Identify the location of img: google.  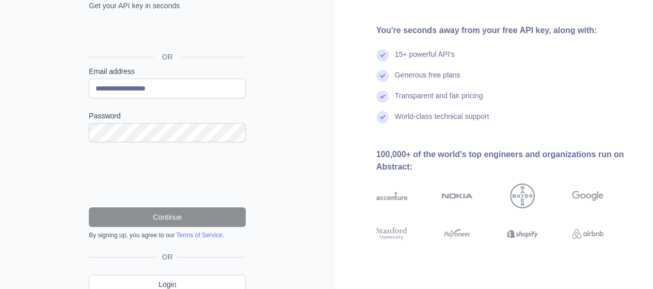
(587, 196).